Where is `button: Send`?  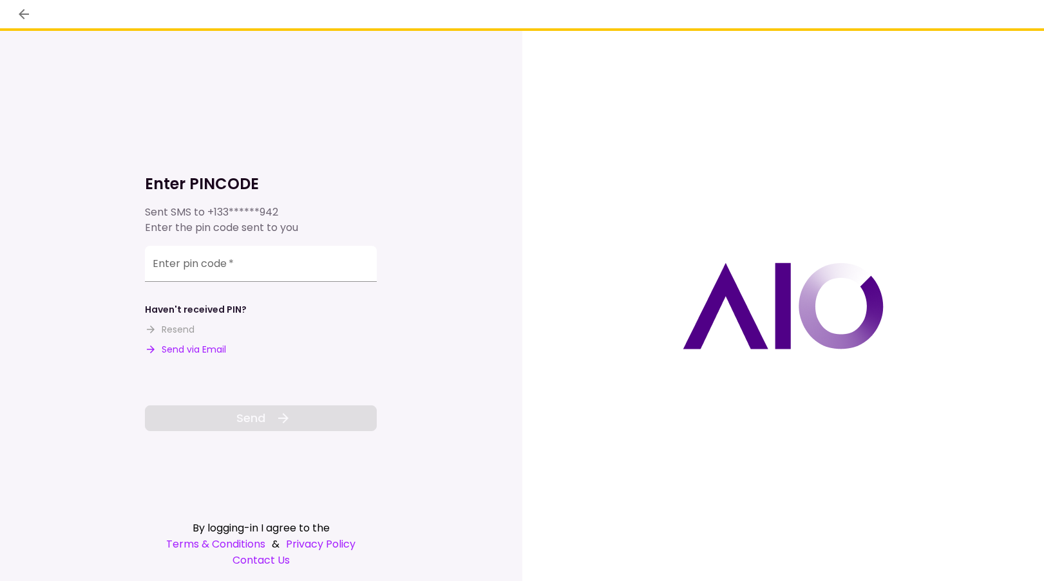
button: Send is located at coordinates (261, 419).